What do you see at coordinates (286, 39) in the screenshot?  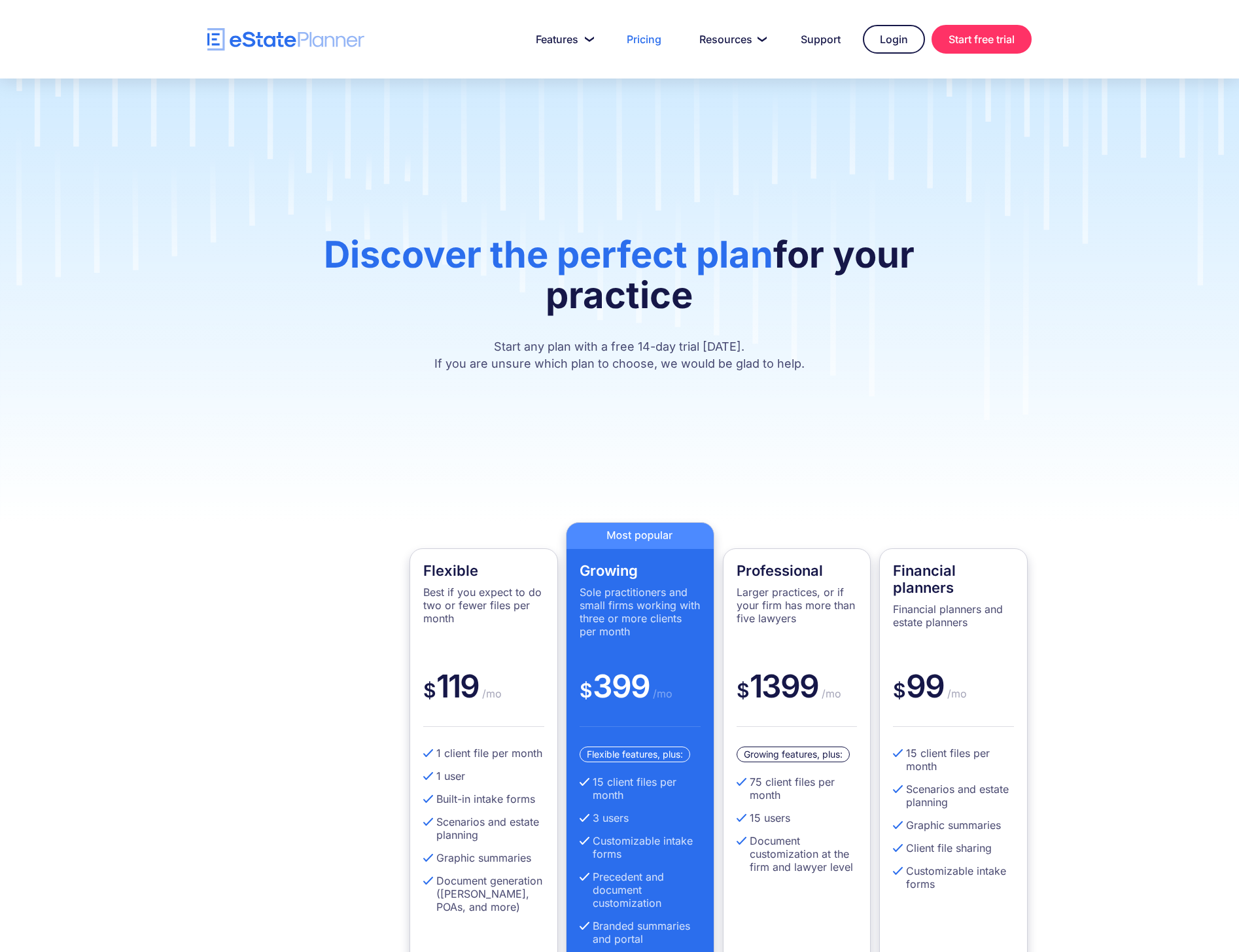 I see `a: home` at bounding box center [286, 39].